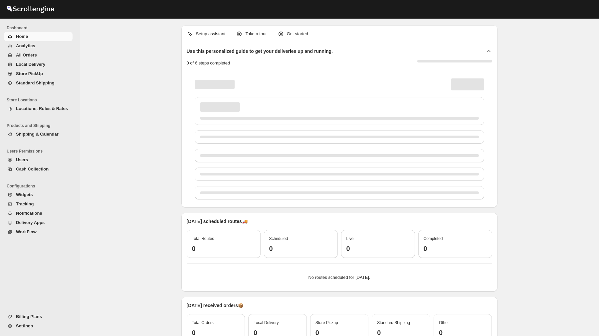 The image size is (599, 336). What do you see at coordinates (41, 126) in the screenshot?
I see `span: Products and Shipping` at bounding box center [41, 126].